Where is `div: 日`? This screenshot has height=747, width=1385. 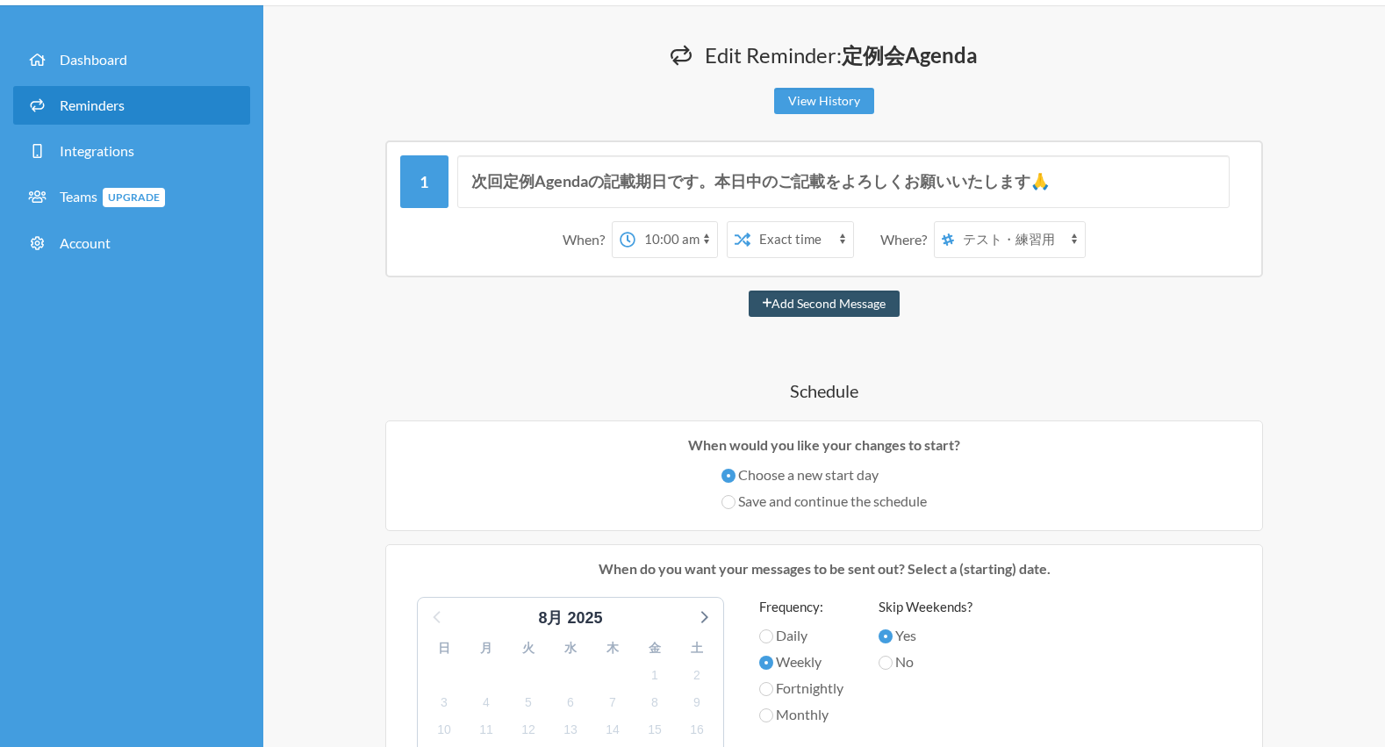 div: 日 is located at coordinates (444, 648).